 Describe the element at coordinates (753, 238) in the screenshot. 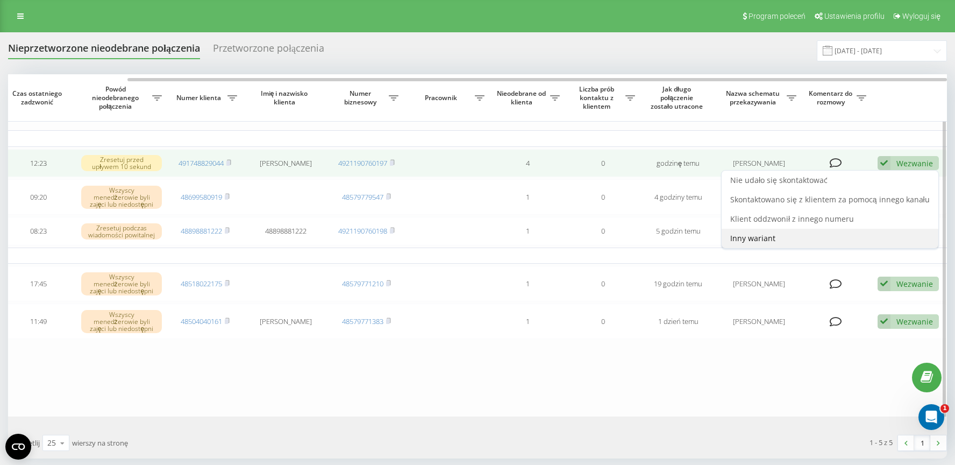

I see `span: Inny wariant` at that location.